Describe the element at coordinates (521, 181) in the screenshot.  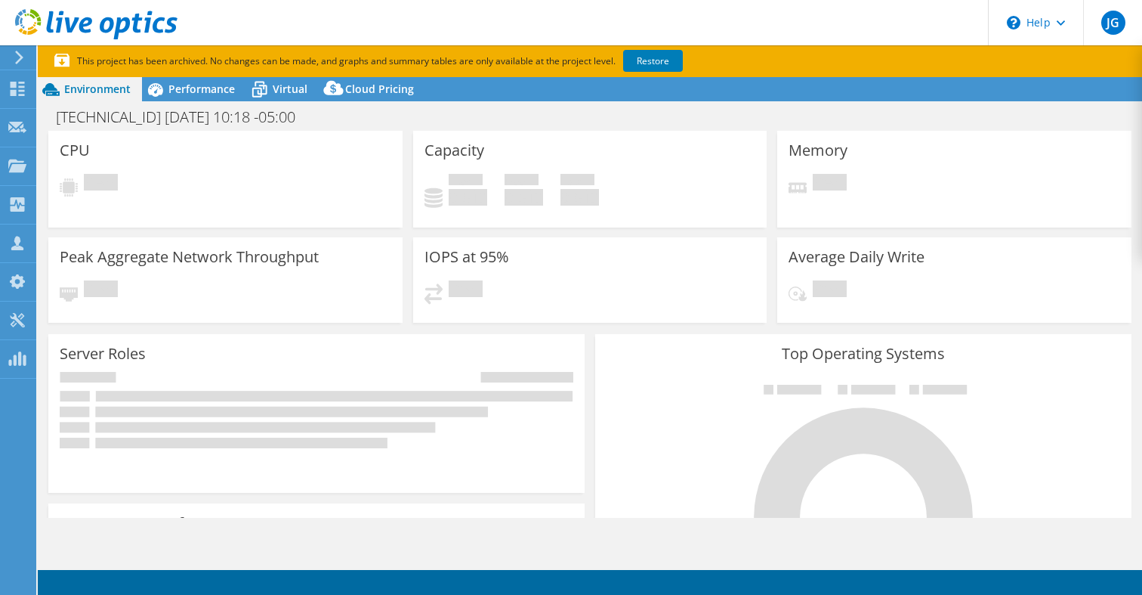
I see `span: Free` at that location.